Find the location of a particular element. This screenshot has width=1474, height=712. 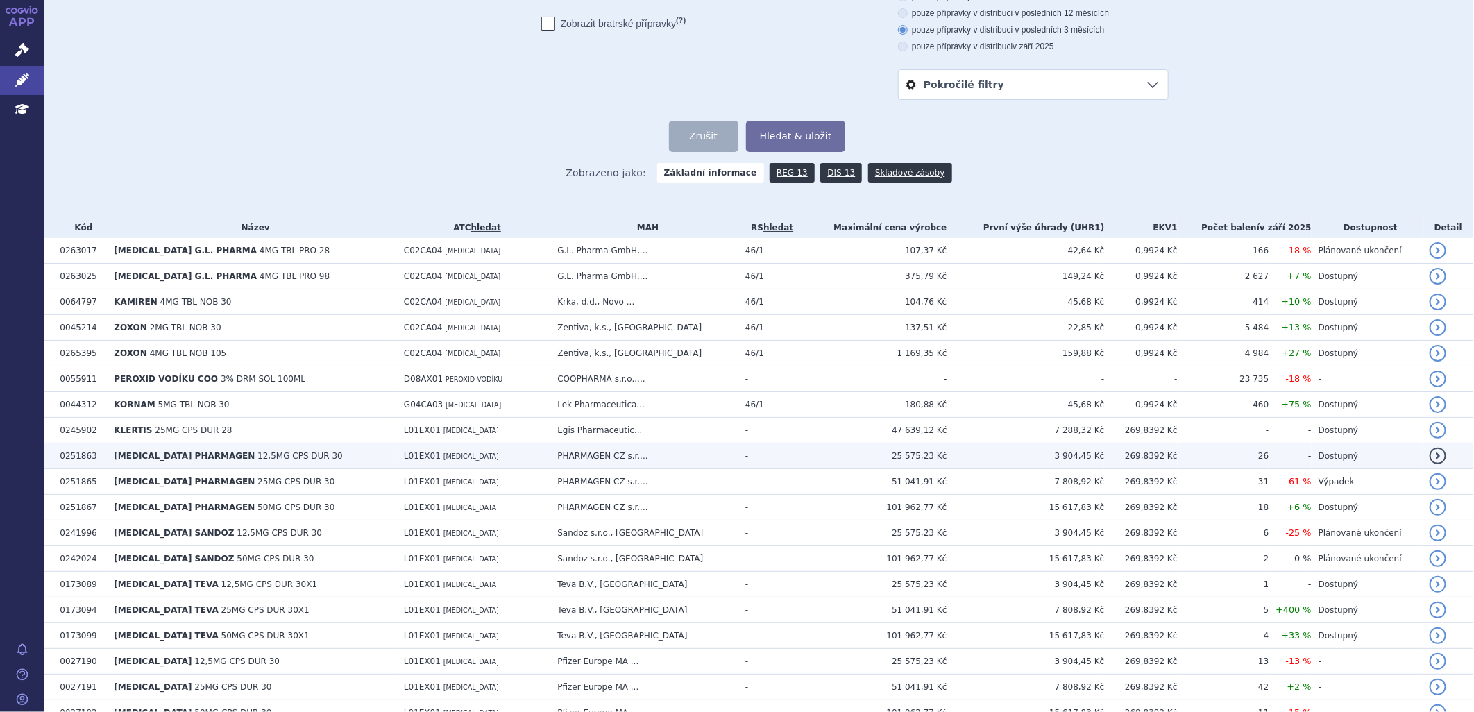

span: 12,5MG CPS DUR 30X1 is located at coordinates (269, 584).